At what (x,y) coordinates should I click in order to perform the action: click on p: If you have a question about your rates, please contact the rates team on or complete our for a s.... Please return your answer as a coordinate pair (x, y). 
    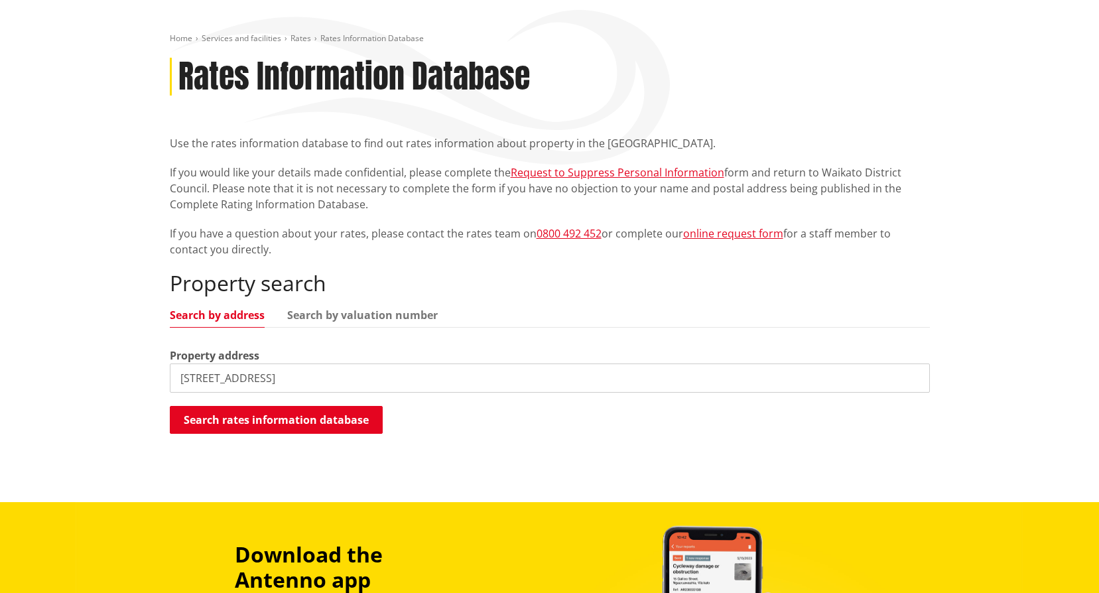
    Looking at the image, I should click on (550, 241).